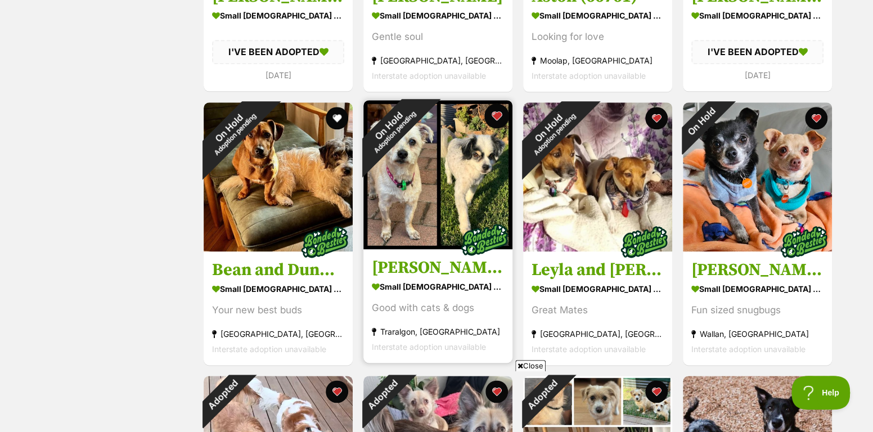 Image resolution: width=873 pixels, height=432 pixels. I want to click on img: Chiquita & Alejandro, so click(757, 177).